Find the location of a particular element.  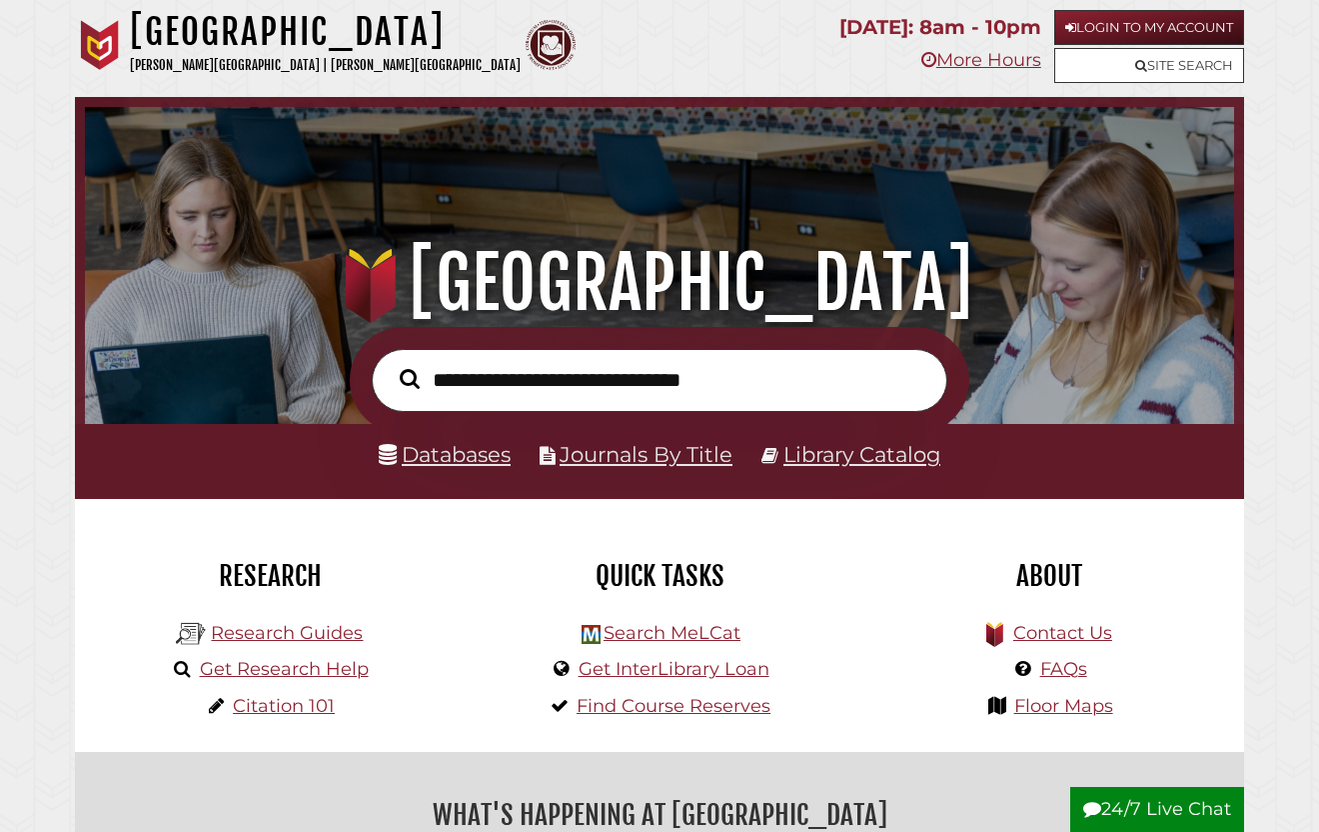

button: Search is located at coordinates (410, 379).